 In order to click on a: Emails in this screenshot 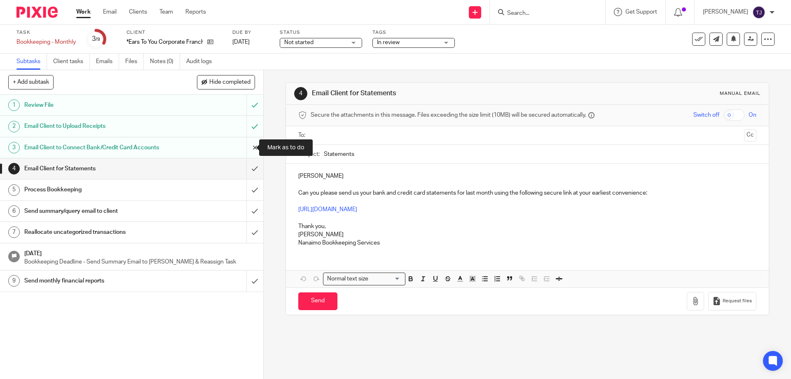, I will do `click(108, 61)`.